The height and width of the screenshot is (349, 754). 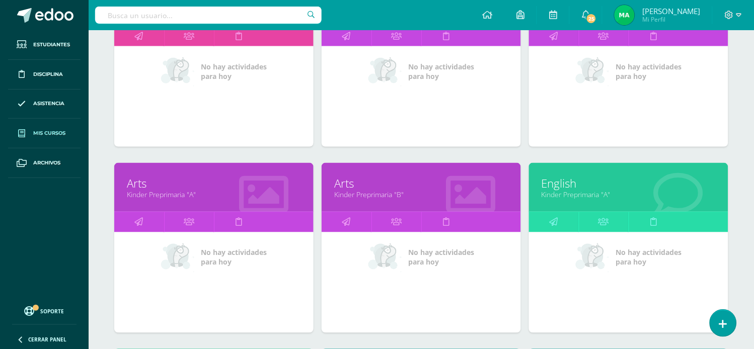 What do you see at coordinates (44, 104) in the screenshot?
I see `a: Asistencia` at bounding box center [44, 104].